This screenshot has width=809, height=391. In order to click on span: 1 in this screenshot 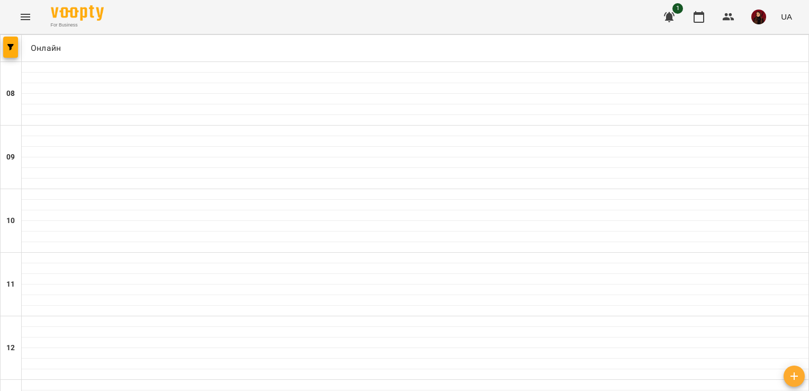, I will do `click(678, 8)`.